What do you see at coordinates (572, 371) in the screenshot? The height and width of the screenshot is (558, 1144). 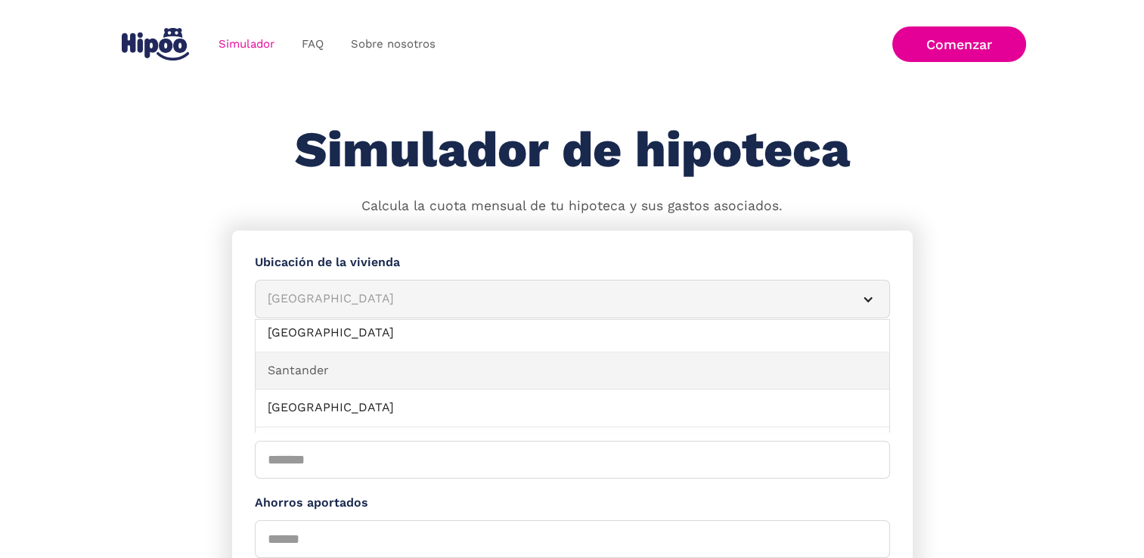 I see `a: Santander` at bounding box center [572, 371].